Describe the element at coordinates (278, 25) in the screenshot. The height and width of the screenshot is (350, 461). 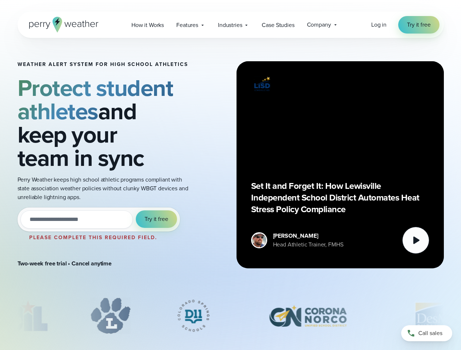
I see `span: Case Studies` at that location.